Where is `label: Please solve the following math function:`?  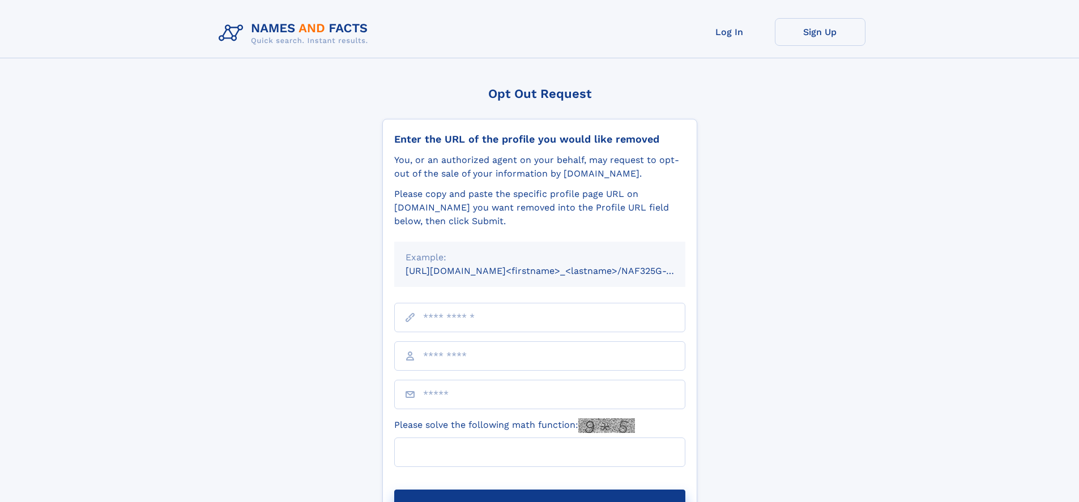
label: Please solve the following math function: is located at coordinates (514, 426).